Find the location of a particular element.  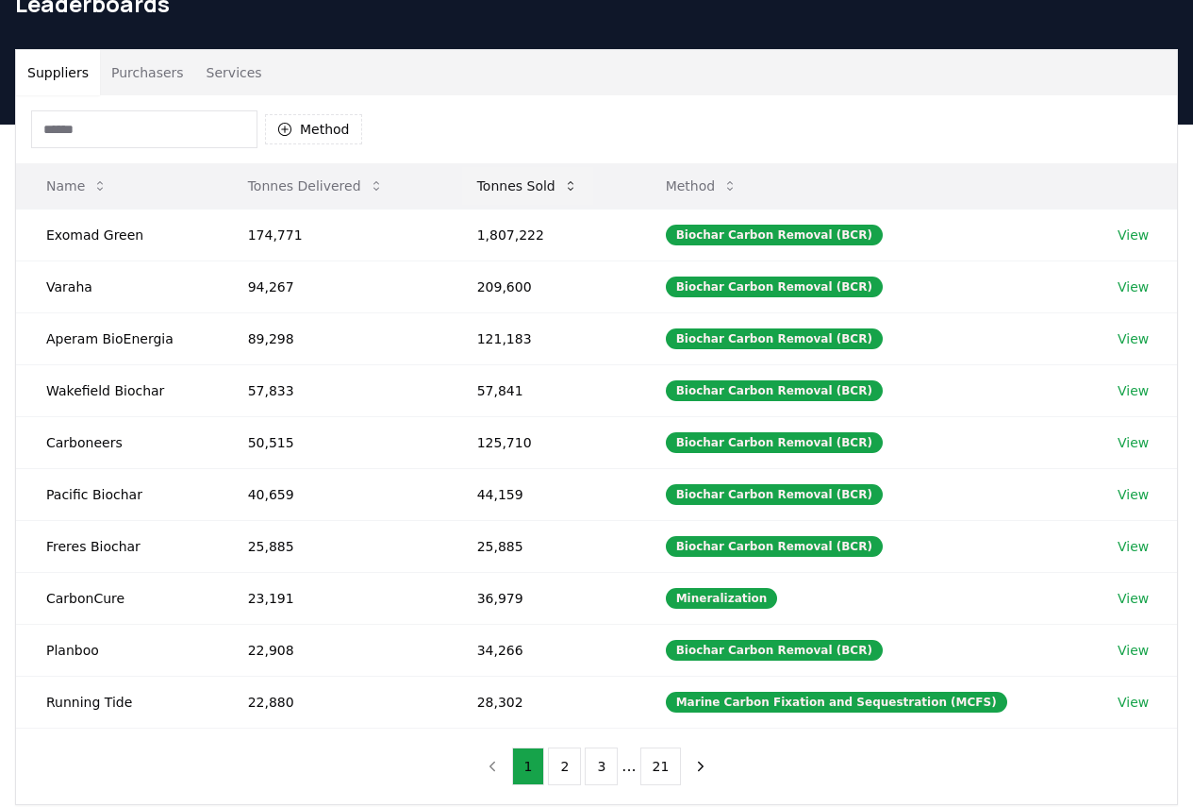

td: Carboneers is located at coordinates (117, 441).